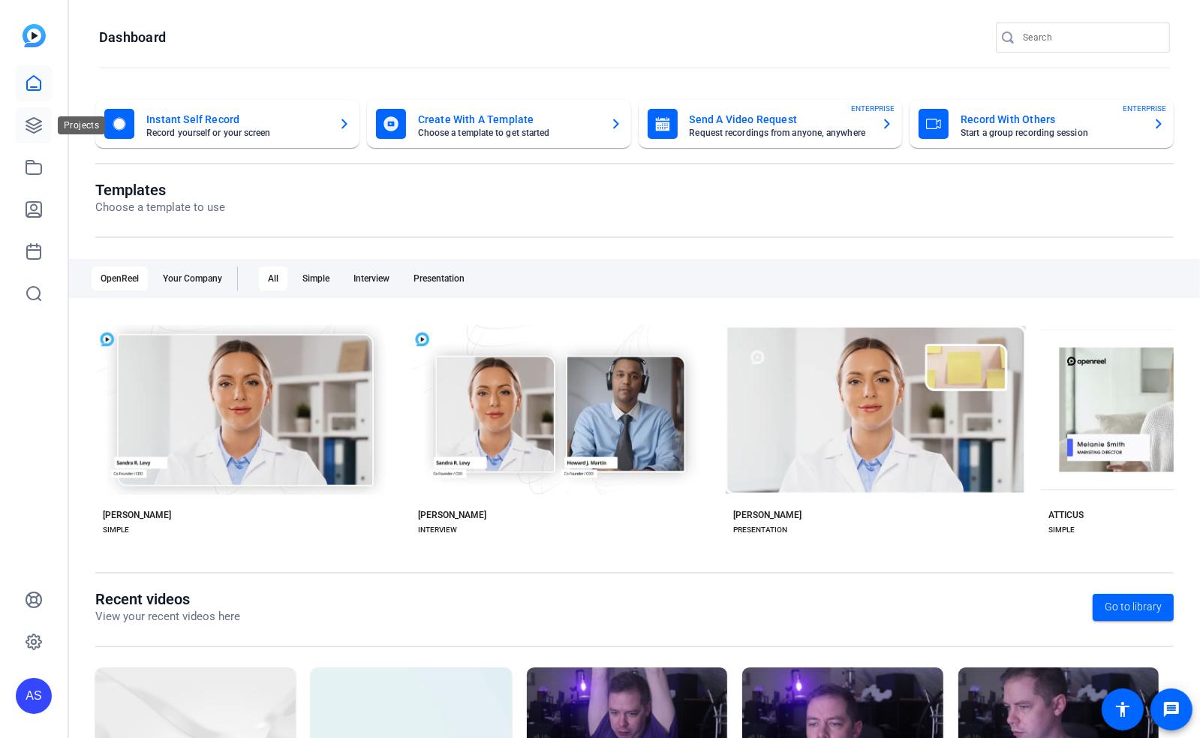 The width and height of the screenshot is (1200, 738). I want to click on mat-card-subtitle: Record yourself or your screen, so click(236, 133).